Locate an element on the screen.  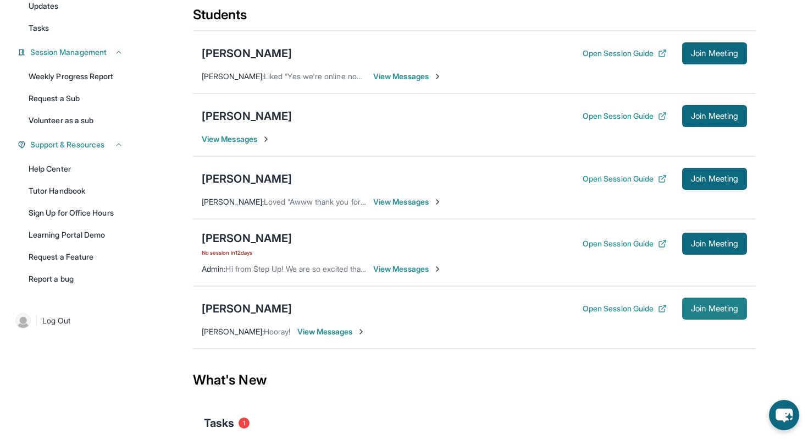
span: No session in 12 days is located at coordinates (247, 252).